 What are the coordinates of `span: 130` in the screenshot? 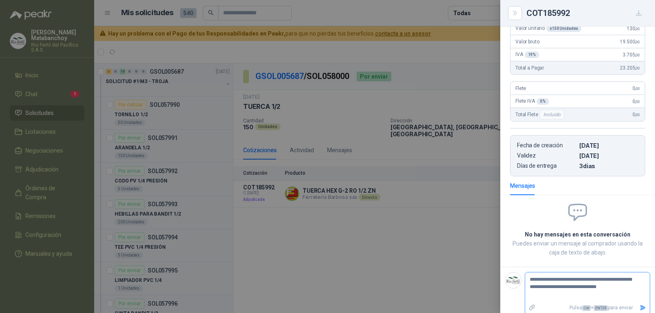 It's located at (633, 29).